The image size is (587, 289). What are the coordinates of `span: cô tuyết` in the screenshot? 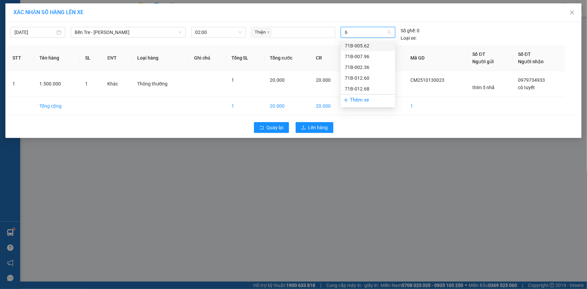 It's located at (527, 87).